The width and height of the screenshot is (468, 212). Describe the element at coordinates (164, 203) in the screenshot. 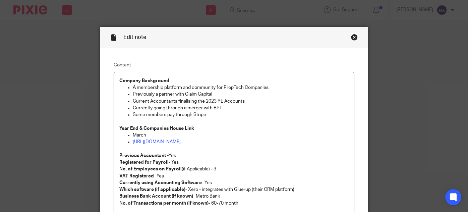

I see `strong: No. of Transactions per month (if known)` at that location.